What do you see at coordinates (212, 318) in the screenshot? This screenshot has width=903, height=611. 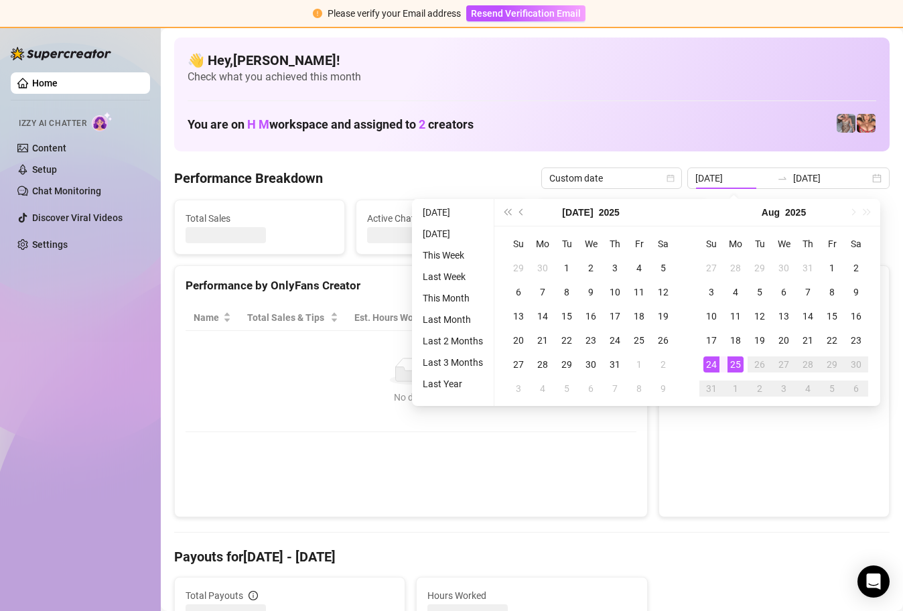 I see `th: Name` at bounding box center [212, 318].